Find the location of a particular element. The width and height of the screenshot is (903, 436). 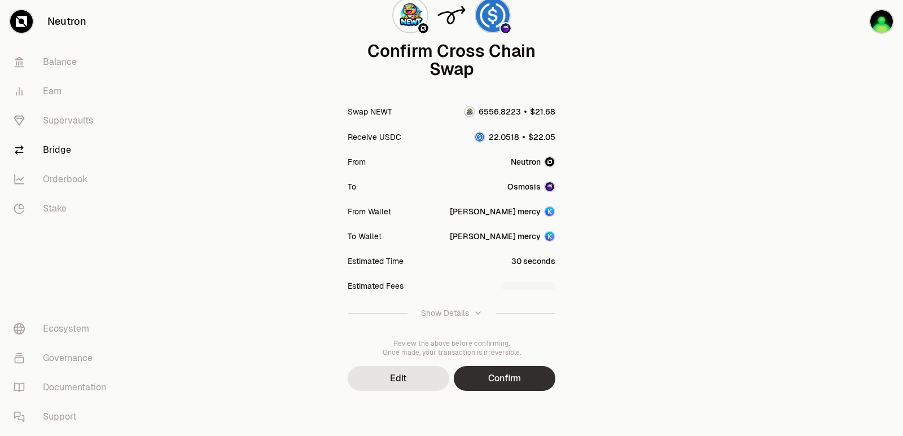

button: Confirm is located at coordinates (504, 379).